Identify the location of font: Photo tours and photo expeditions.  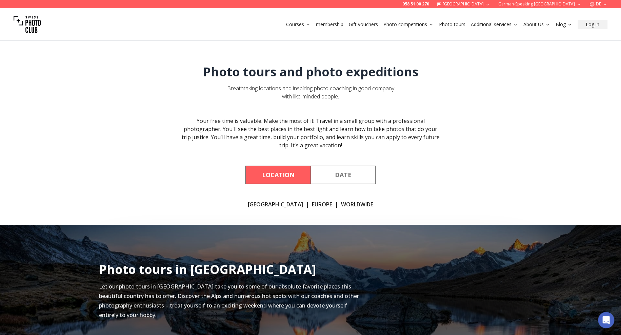
(311, 72).